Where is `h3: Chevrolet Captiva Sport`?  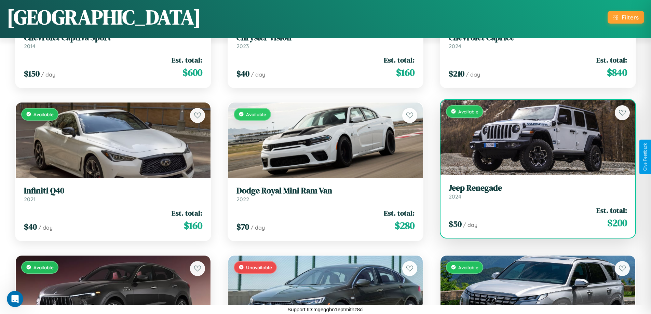
h3: Chevrolet Captiva Sport is located at coordinates (113, 38).